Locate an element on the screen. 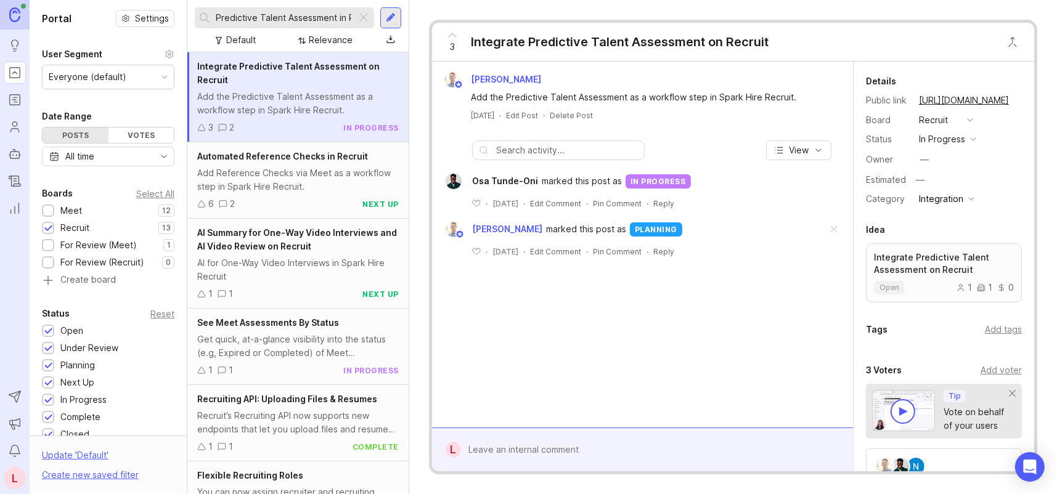 The height and width of the screenshot is (494, 1057). img: video-thumbnail-vote-d41b83416815613422e2ca741bf692cc.jpg is located at coordinates (903, 410).